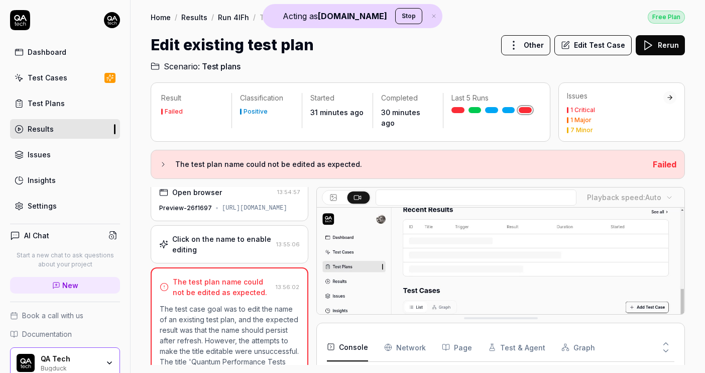 This screenshot has width=705, height=373. Describe the element at coordinates (624, 197) in the screenshot. I see `div: Playback speed:` at that location.